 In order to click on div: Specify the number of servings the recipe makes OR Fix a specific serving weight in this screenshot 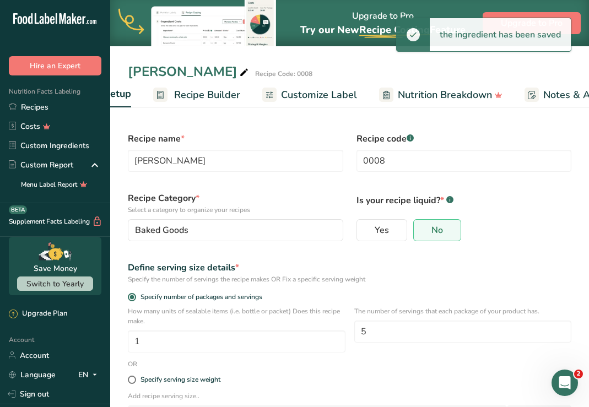, I will do `click(349, 279)`.